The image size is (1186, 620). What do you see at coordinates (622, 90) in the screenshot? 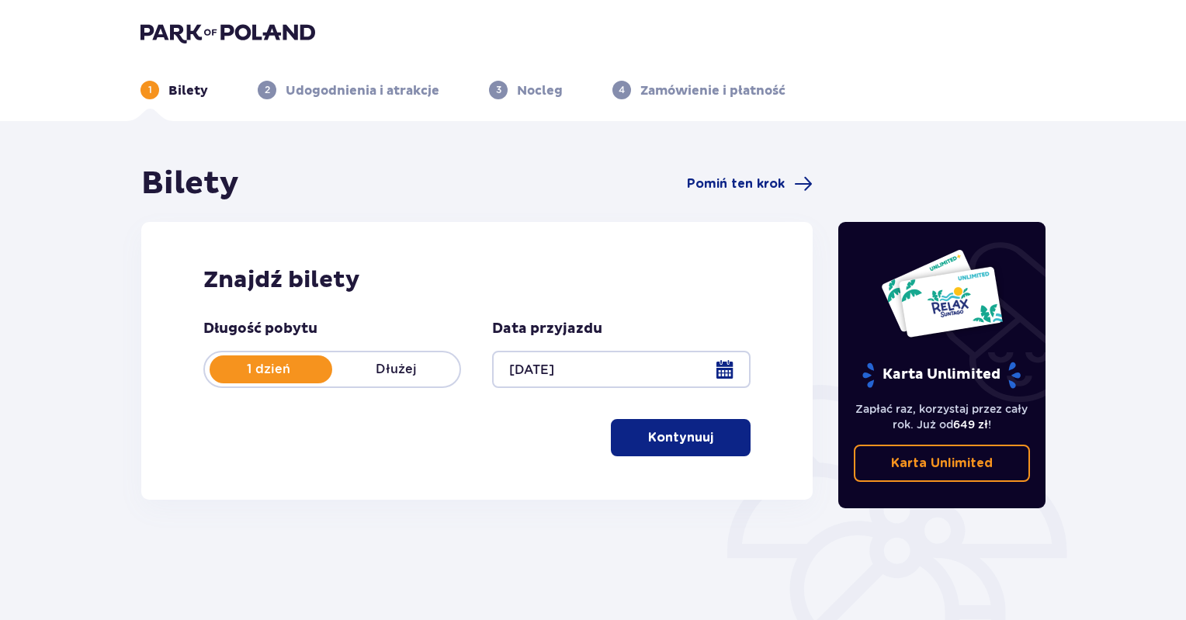
I see `p: 4` at bounding box center [622, 90].